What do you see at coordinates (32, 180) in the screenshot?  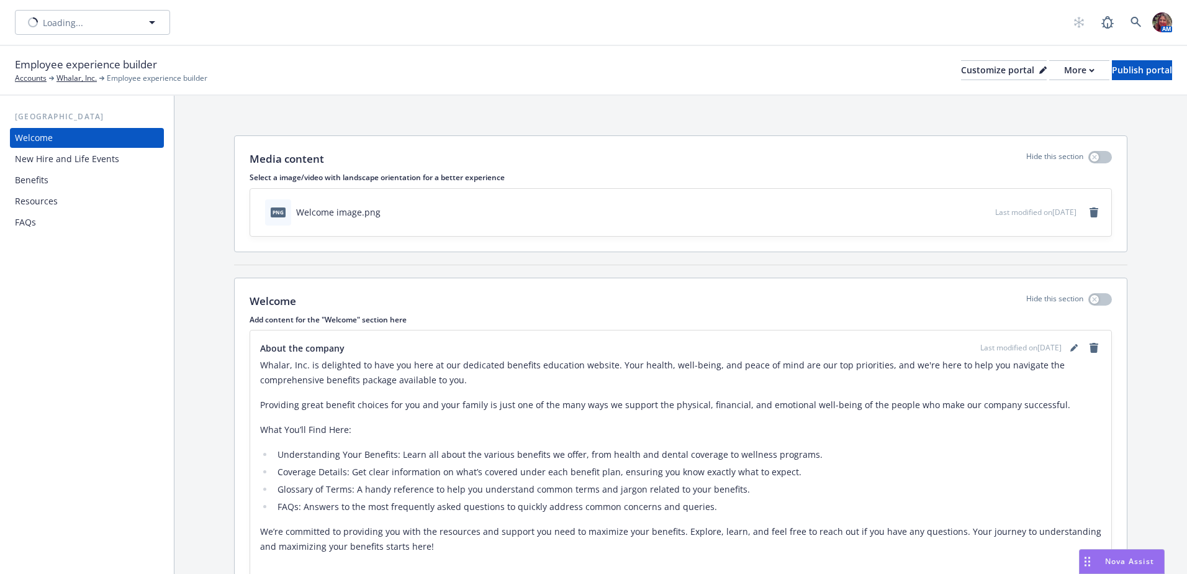 I see `div: Benefits` at bounding box center [32, 180].